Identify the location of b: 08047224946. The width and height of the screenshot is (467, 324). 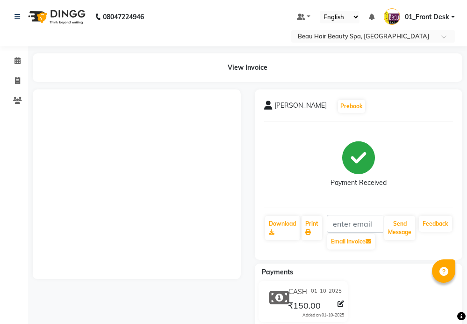
(123, 17).